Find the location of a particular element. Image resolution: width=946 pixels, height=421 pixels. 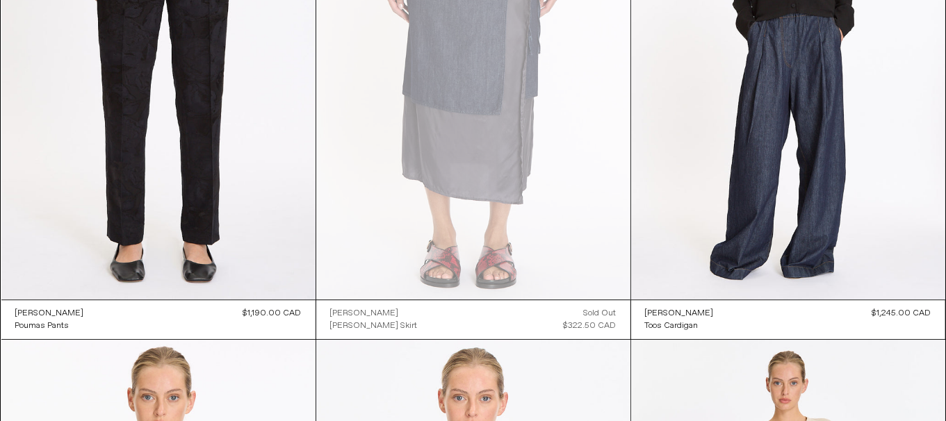

a: Toos Cardigan is located at coordinates (679, 326).